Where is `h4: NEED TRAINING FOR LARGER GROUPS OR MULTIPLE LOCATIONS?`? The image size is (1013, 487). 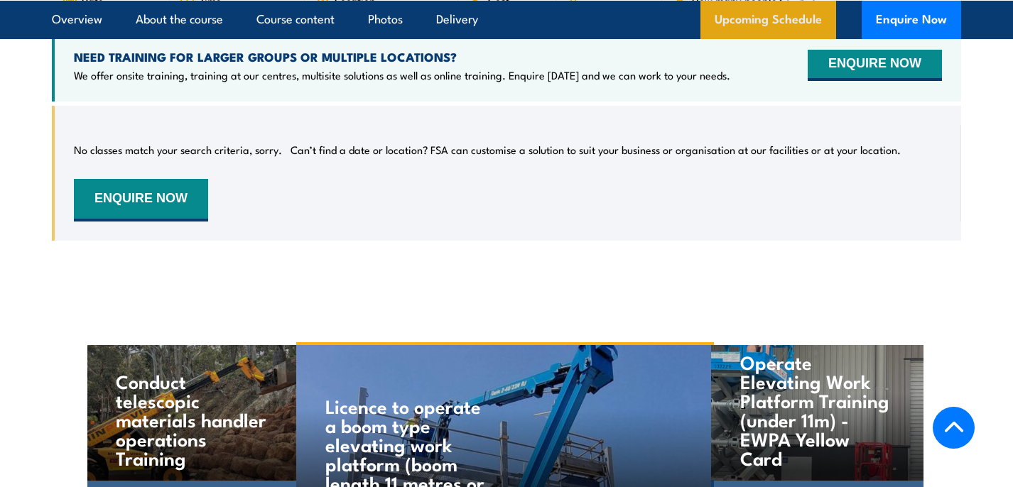 h4: NEED TRAINING FOR LARGER GROUPS OR MULTIPLE LOCATIONS? is located at coordinates (402, 57).